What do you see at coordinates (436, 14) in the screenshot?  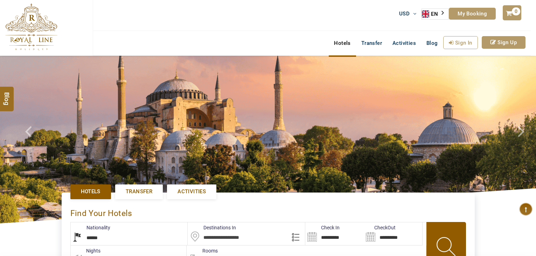 I see `a: EN` at bounding box center [436, 14].